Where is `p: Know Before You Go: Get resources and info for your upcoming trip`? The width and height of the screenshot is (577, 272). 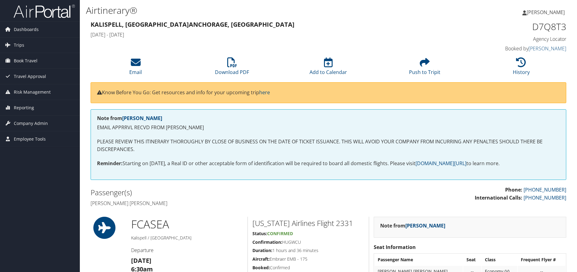 p: Know Before You Go: Get resources and info for your upcoming trip is located at coordinates (329, 93).